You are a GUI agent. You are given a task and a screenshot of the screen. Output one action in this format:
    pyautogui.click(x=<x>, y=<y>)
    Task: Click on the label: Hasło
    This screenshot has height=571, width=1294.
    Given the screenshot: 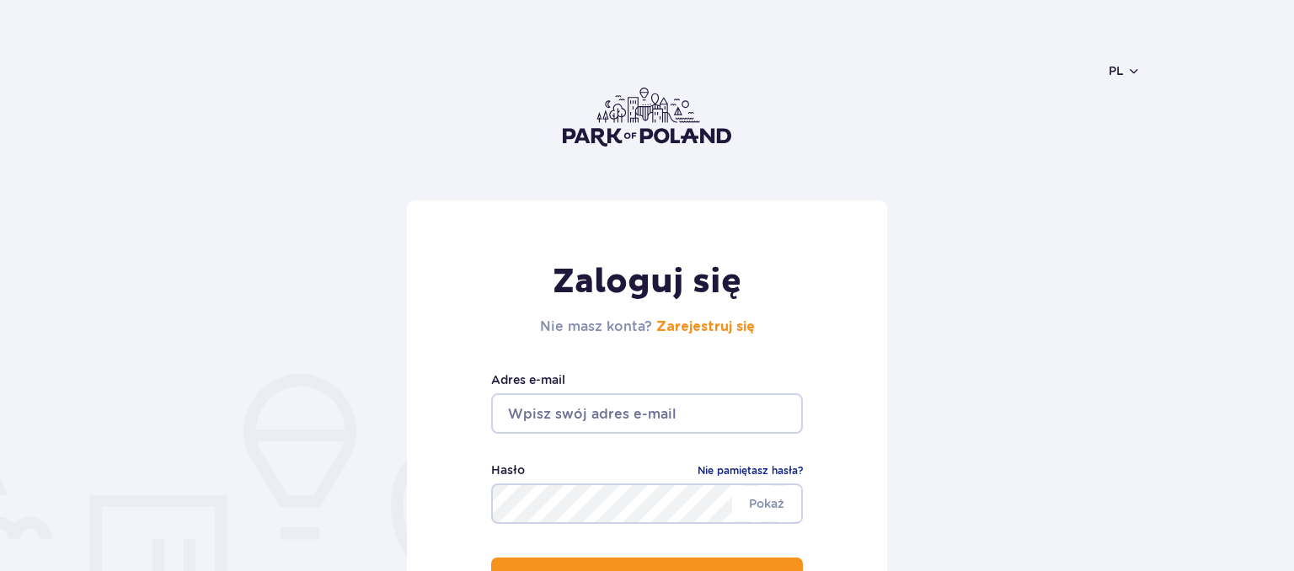 What is the action you would take?
    pyautogui.click(x=508, y=470)
    